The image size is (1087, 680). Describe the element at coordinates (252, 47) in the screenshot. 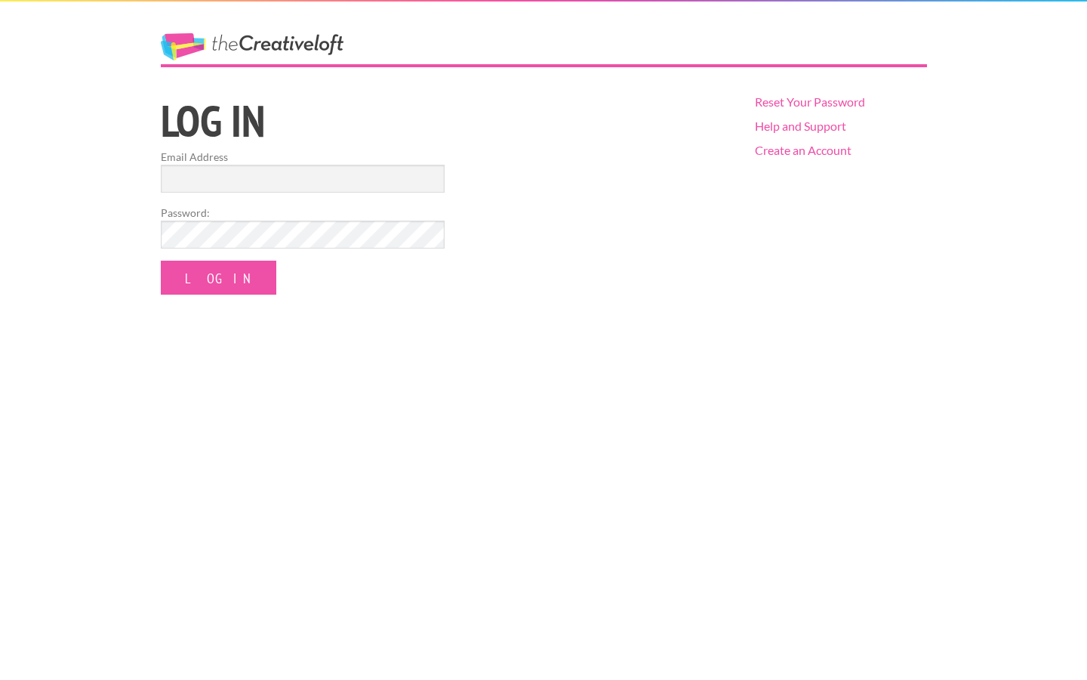

I see `a: The Creative Loft` at that location.